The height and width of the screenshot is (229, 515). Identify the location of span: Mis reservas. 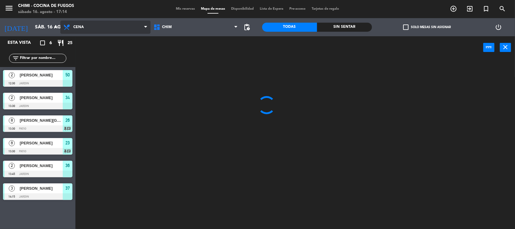
(185, 9).